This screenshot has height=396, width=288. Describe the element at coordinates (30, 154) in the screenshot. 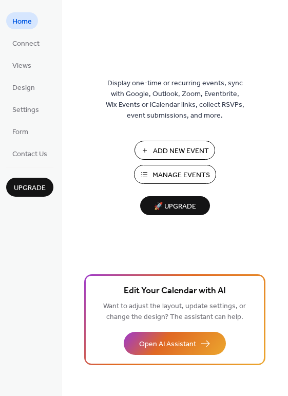

I see `span: Contact Us` at that location.